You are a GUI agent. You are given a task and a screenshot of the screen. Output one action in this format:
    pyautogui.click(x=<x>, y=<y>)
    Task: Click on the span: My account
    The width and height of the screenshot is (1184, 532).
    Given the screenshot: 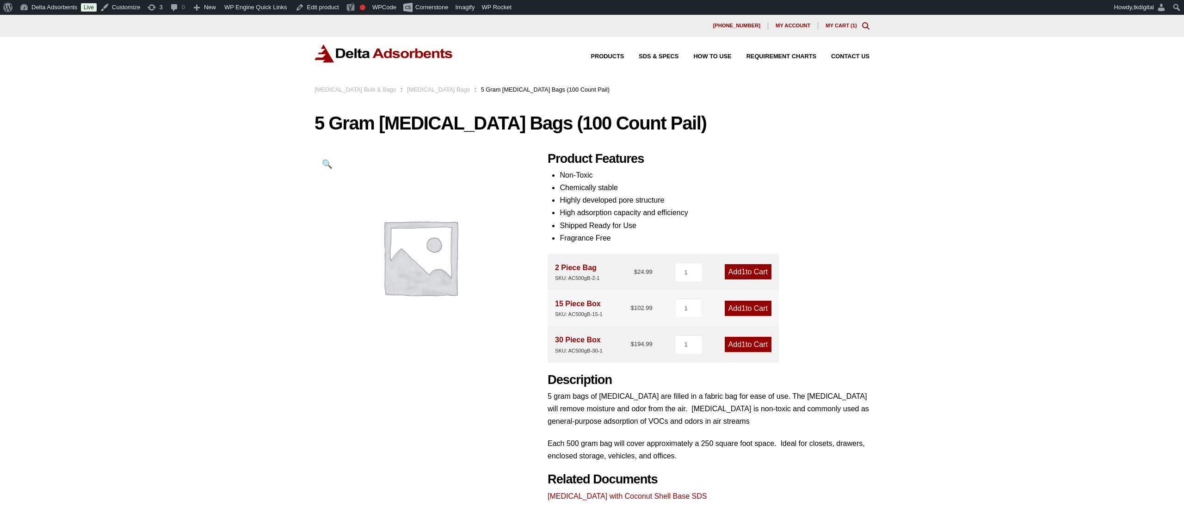 What is the action you would take?
    pyautogui.click(x=793, y=25)
    